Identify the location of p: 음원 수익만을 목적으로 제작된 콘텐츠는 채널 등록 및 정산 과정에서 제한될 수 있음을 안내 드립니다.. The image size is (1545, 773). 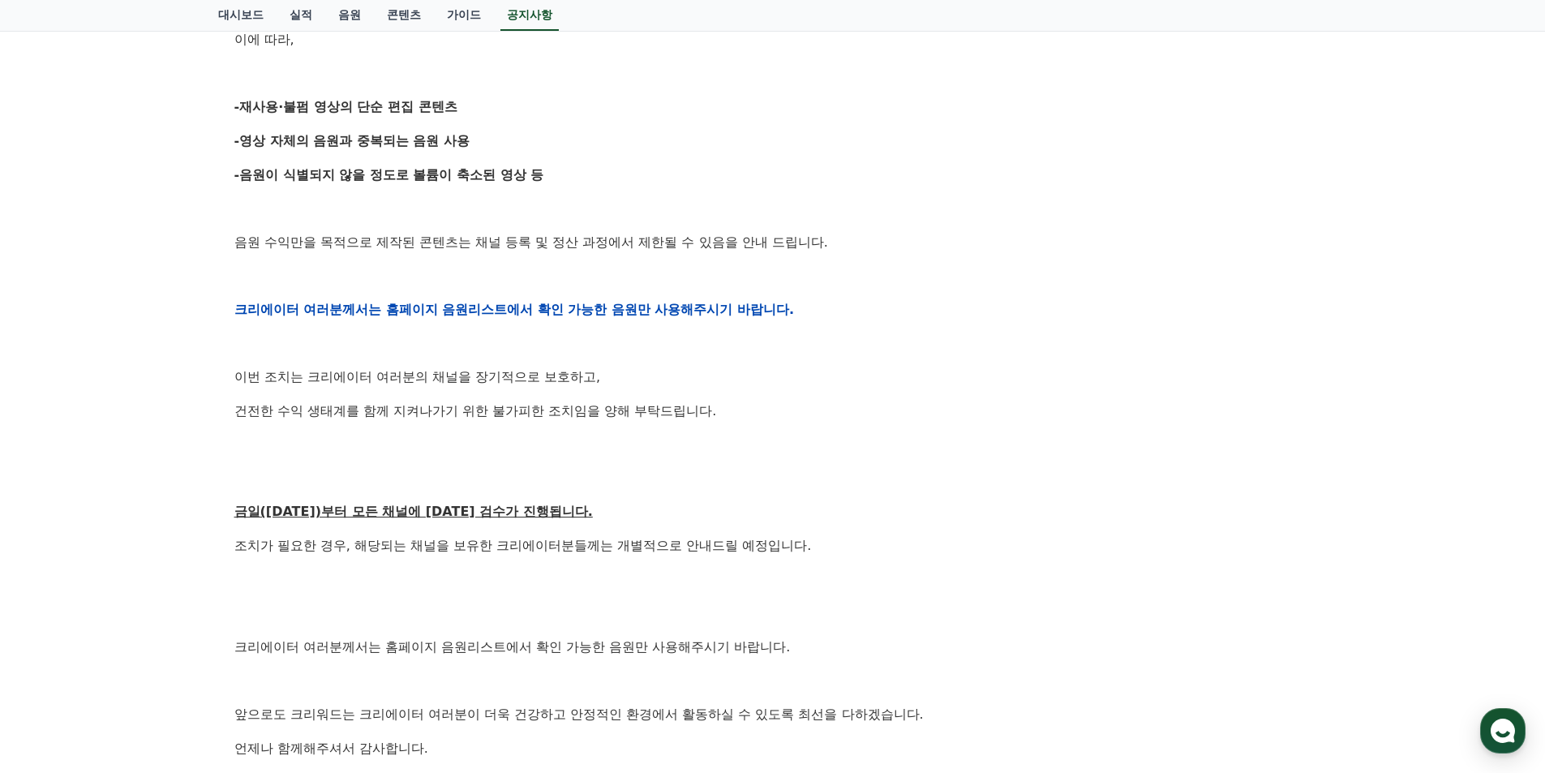
(773, 243).